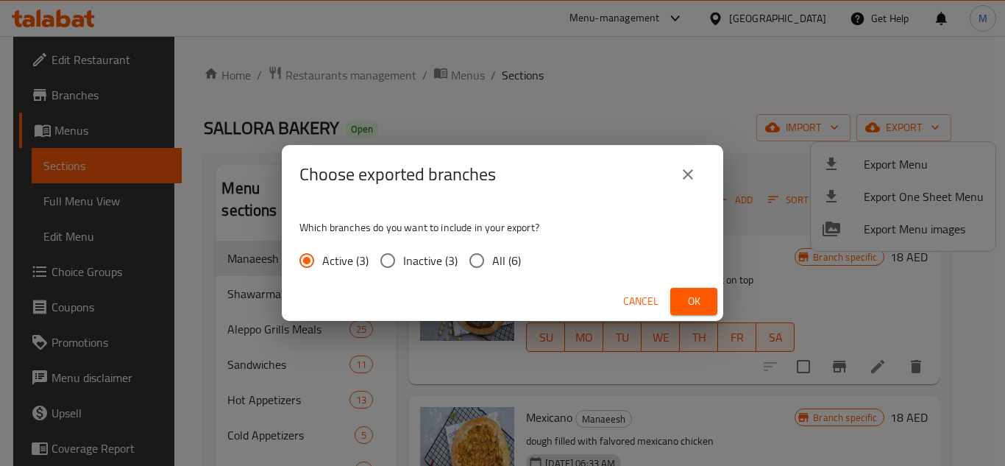 The width and height of the screenshot is (1005, 466). What do you see at coordinates (694, 301) in the screenshot?
I see `span: Ok` at bounding box center [694, 301].